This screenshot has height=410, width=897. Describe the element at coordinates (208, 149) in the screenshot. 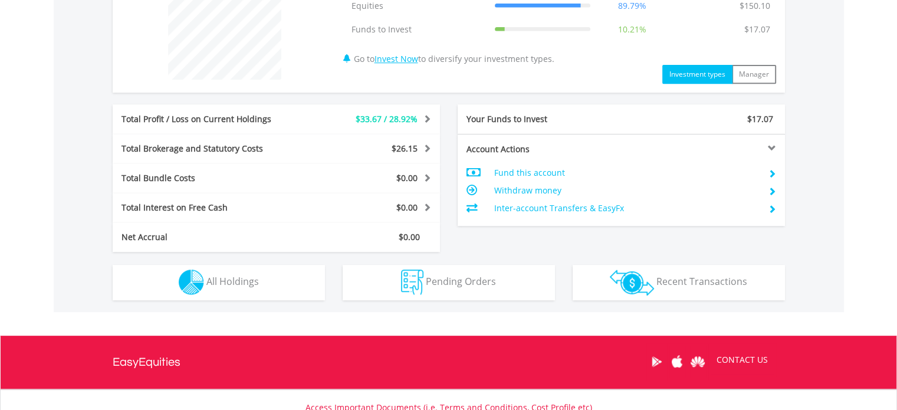

I see `div: Total Brokerage and Statutory Costs` at that location.